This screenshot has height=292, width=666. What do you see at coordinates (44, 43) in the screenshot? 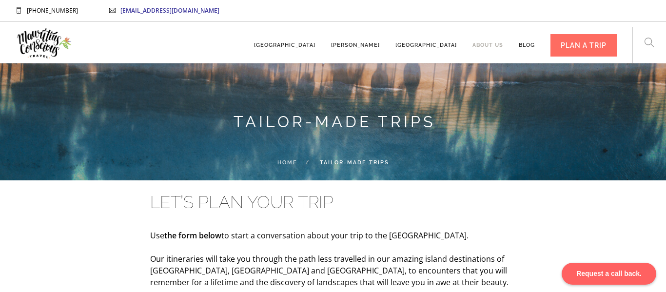
I see `img: Mauritius Conscious Travel` at bounding box center [44, 43].